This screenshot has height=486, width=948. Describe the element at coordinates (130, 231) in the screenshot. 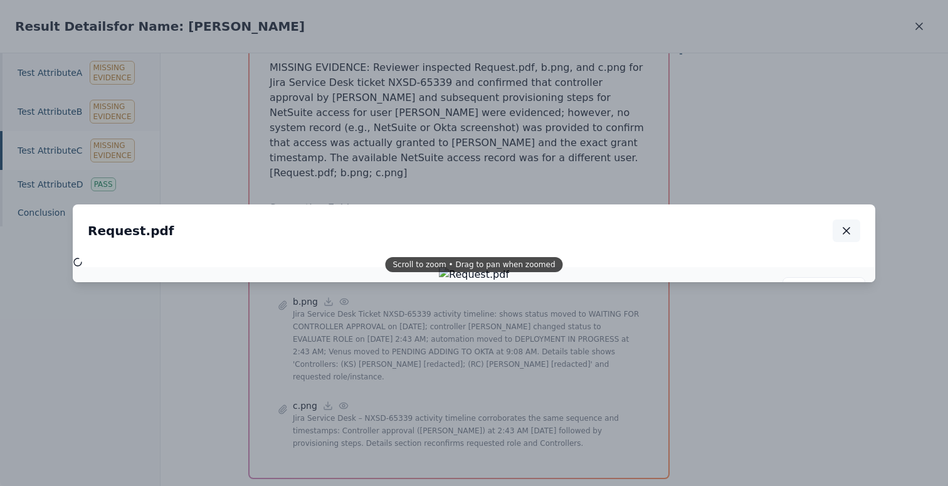

I see `h2: Request.pdf` at that location.